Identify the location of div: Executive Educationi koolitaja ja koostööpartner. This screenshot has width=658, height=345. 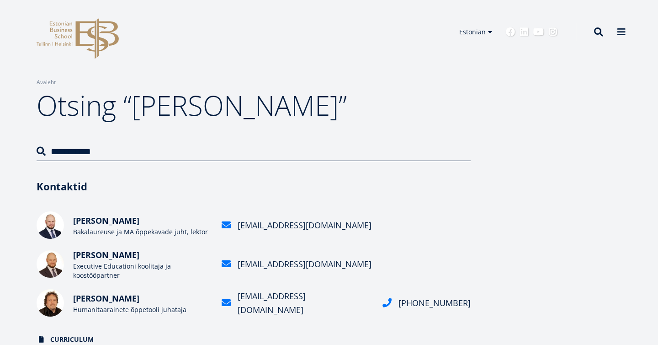
(142, 270).